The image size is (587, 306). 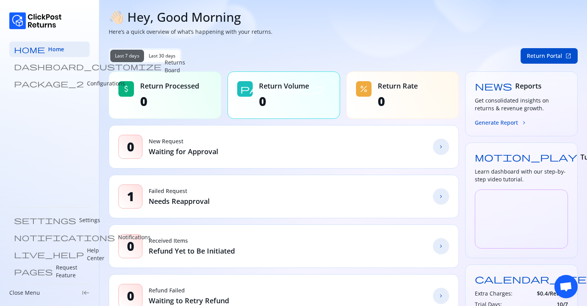 What do you see at coordinates (179, 201) in the screenshot?
I see `p: Needs Reapproval` at bounding box center [179, 201].